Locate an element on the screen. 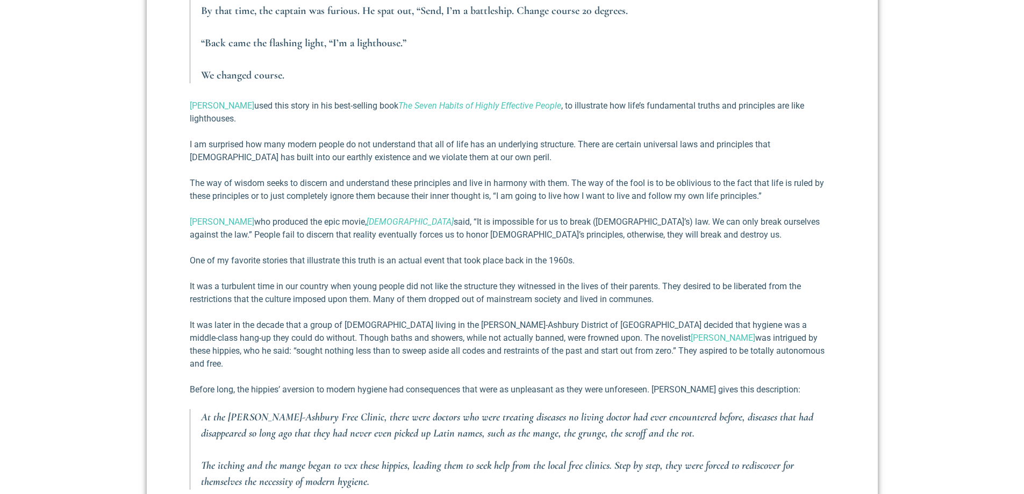 The width and height of the screenshot is (1024, 494). p: It was a turbulent time in our country when young people did not like the structure they witnesse... is located at coordinates (512, 293).